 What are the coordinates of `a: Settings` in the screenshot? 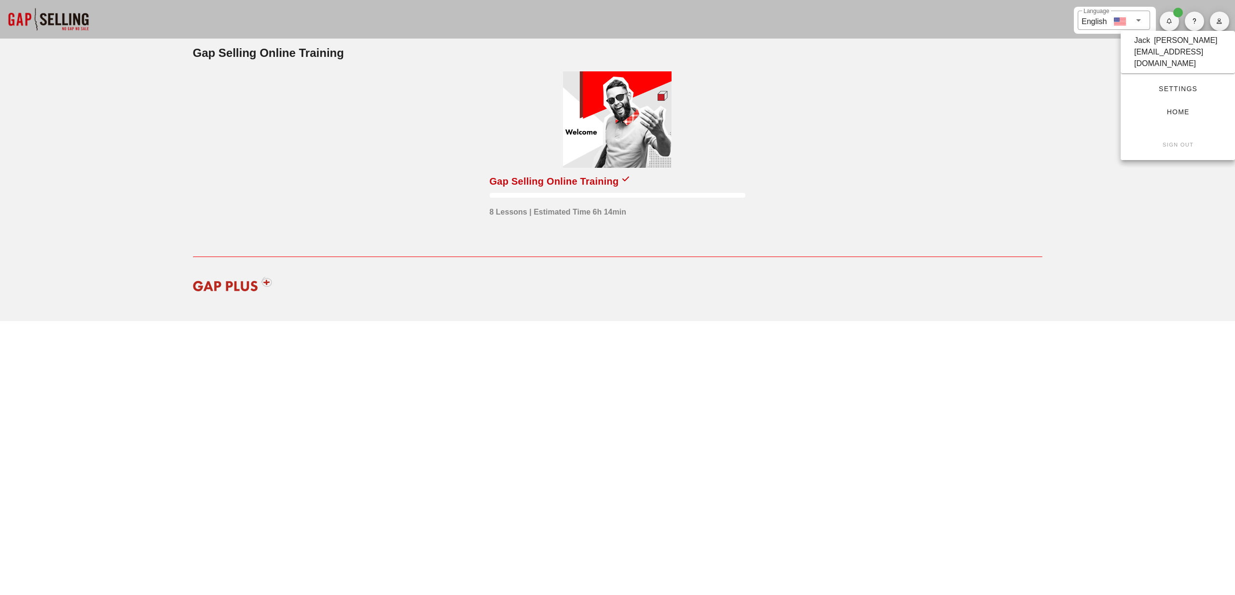 It's located at (1178, 89).